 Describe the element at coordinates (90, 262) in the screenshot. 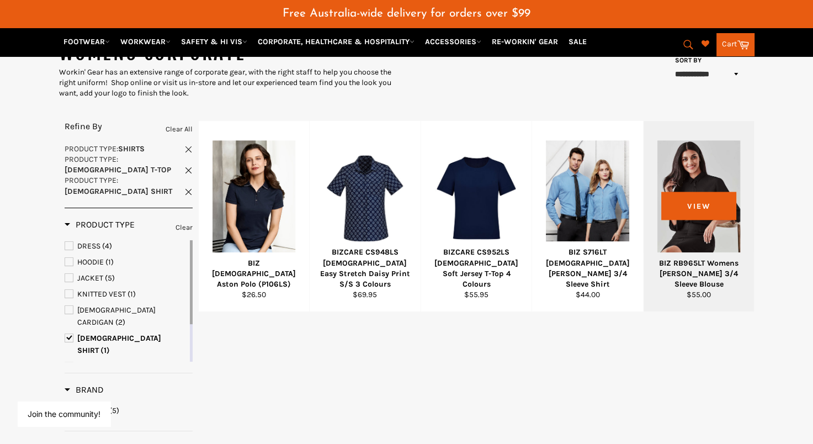

I see `span: HOODIE` at that location.